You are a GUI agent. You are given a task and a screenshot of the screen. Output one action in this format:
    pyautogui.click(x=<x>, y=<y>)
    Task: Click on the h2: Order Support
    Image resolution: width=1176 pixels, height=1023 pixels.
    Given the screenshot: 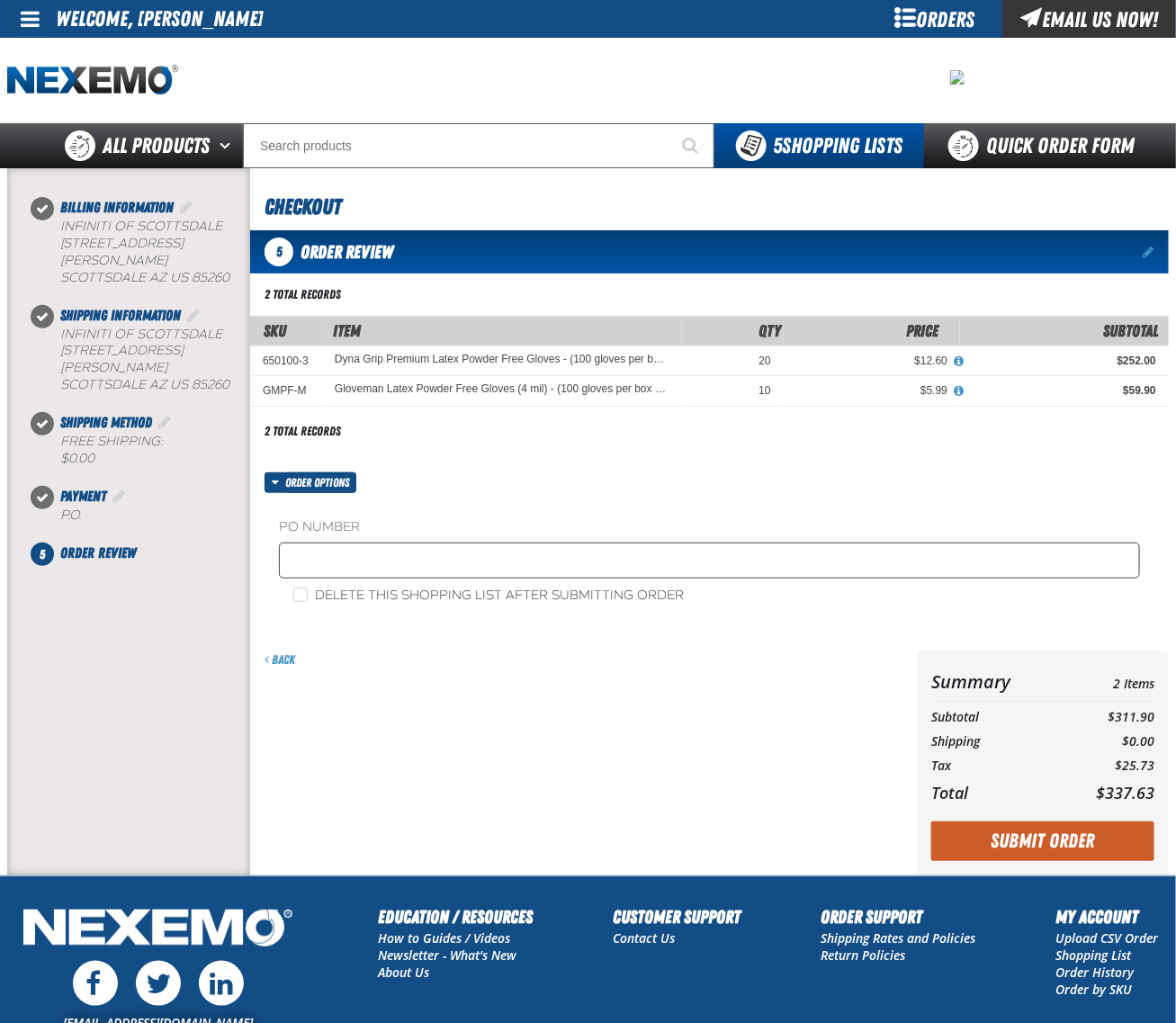 What is the action you would take?
    pyautogui.click(x=897, y=917)
    